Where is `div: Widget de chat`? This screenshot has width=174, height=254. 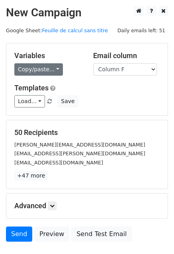 div: Widget de chat is located at coordinates (154, 235).